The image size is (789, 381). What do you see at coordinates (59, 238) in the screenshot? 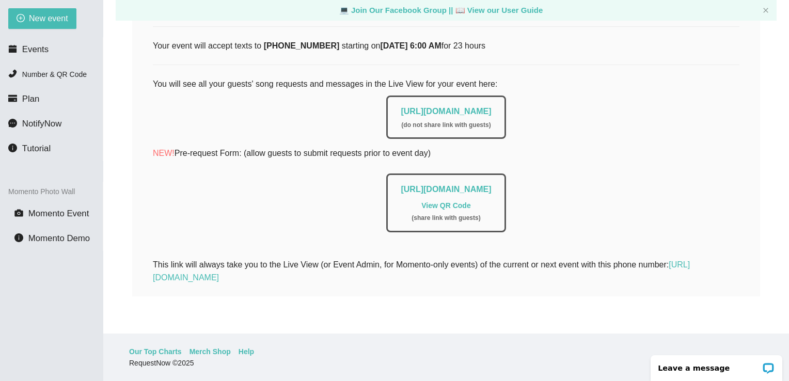
I see `span: Momento Demo` at bounding box center [59, 238].